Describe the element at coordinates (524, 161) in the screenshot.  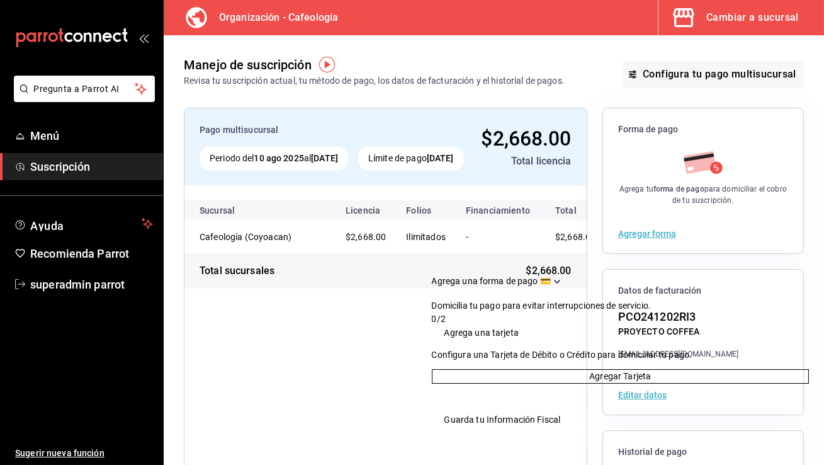
I see `div: Total licencia` at that location.